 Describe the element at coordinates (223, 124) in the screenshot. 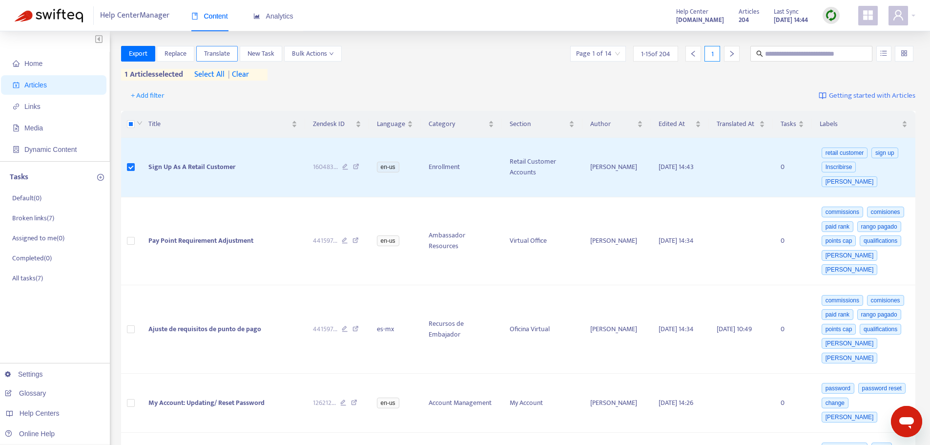

I see `th: Title` at that location.